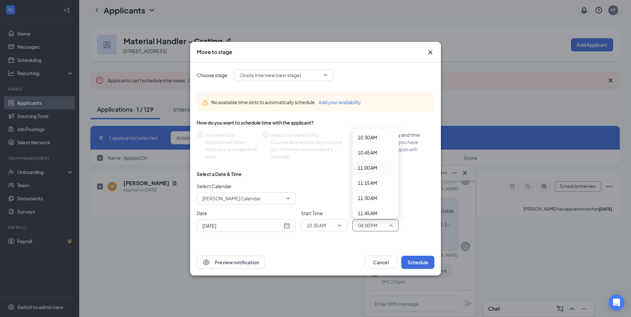 Image resolution: width=631 pixels, height=317 pixels. Describe the element at coordinates (206, 263) in the screenshot. I see `svg: Eye` at that location.